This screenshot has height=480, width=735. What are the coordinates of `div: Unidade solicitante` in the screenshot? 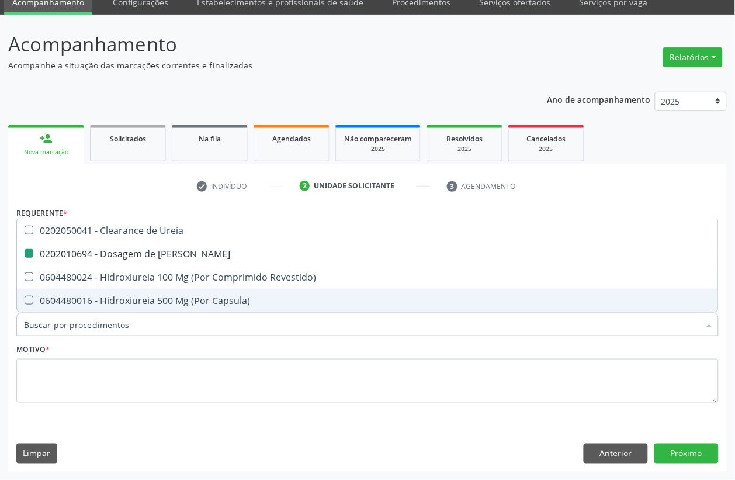 It's located at (354, 186).